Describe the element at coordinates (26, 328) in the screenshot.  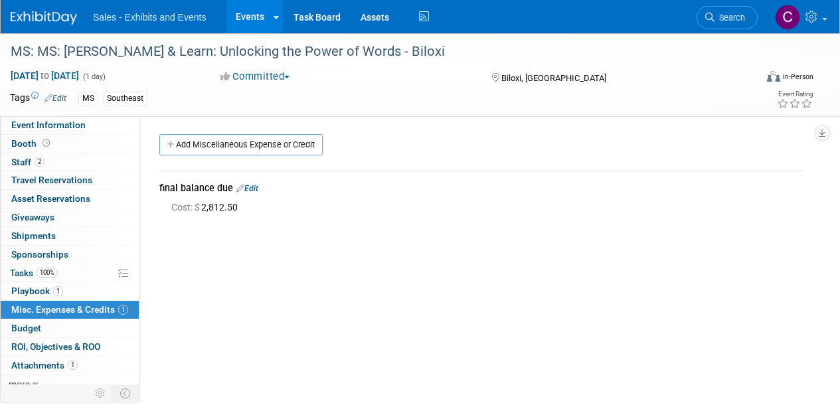
I see `span: Budget` at that location.